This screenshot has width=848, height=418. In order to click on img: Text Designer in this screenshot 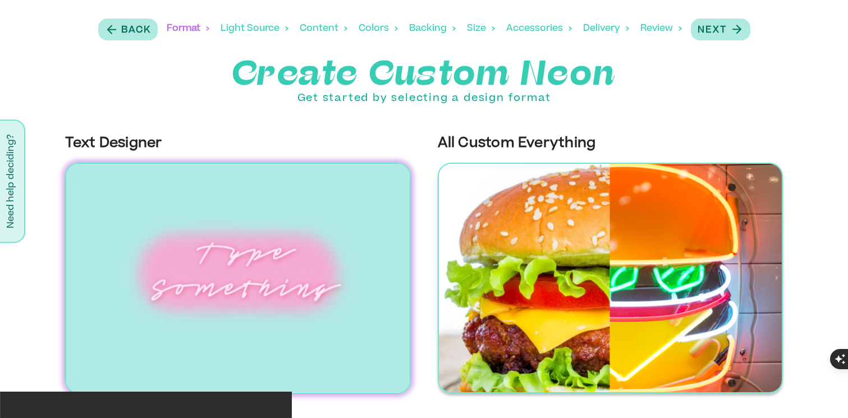, I will do `click(238, 278)`.